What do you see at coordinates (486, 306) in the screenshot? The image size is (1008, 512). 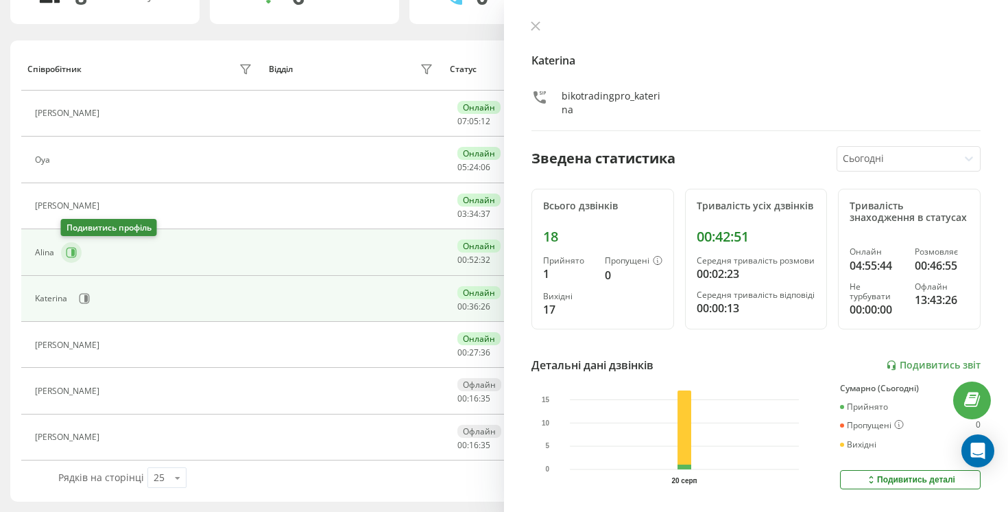 I see `span: 26` at bounding box center [486, 306].